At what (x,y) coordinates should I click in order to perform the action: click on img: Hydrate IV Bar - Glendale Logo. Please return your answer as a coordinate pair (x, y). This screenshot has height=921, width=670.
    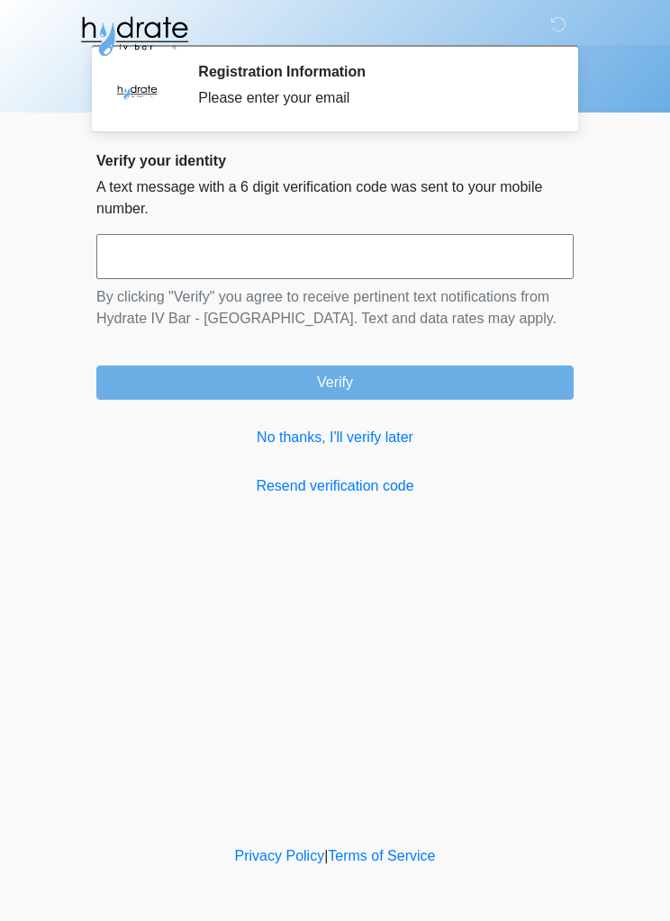
    Looking at the image, I should click on (134, 36).